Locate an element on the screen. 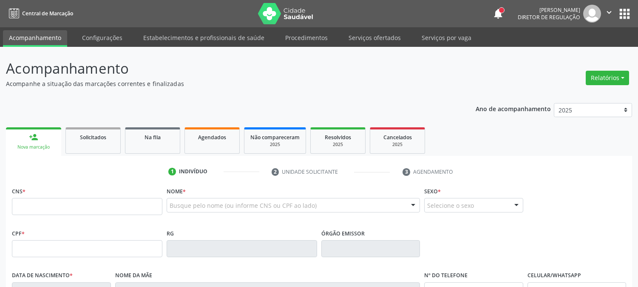 This screenshot has width=638, height=287. a: Estabelecimentos e profissionais de saúde is located at coordinates (204, 37).